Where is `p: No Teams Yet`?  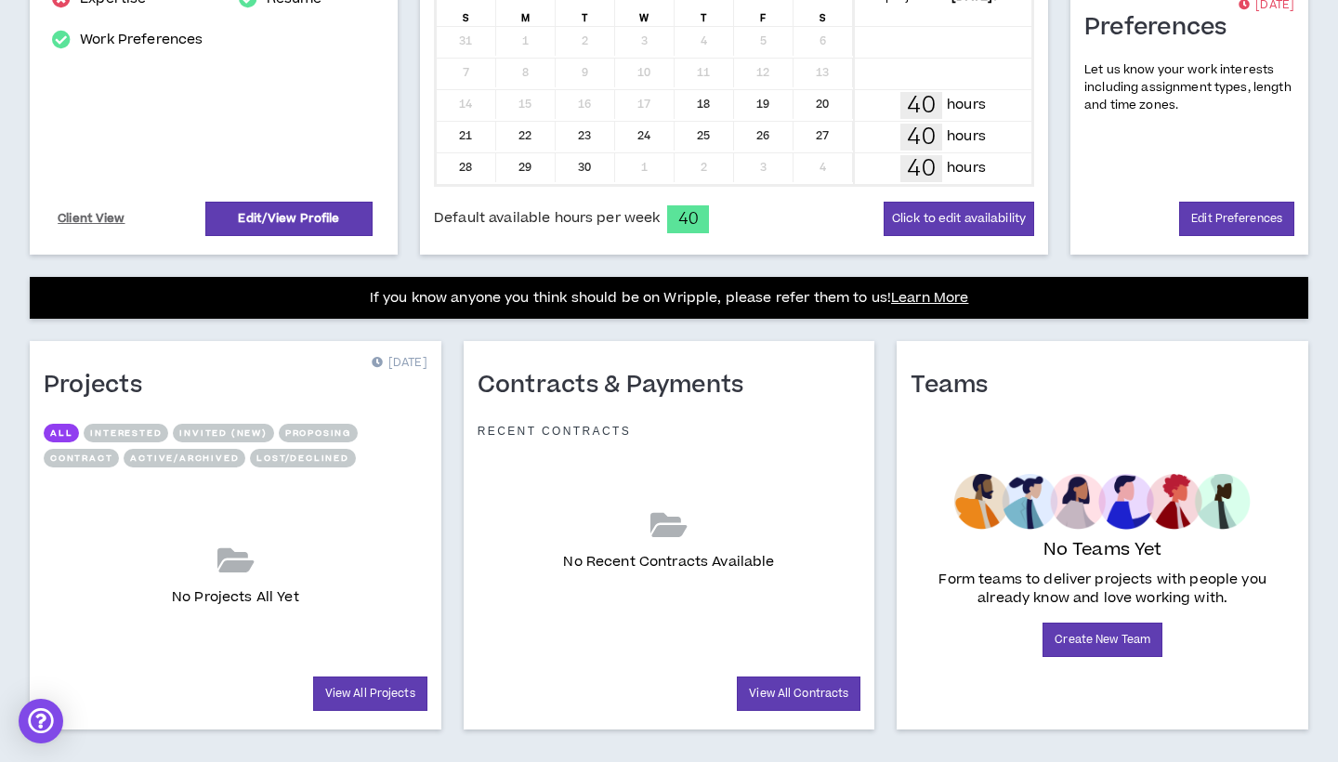
p: No Teams Yet is located at coordinates (1103, 550).